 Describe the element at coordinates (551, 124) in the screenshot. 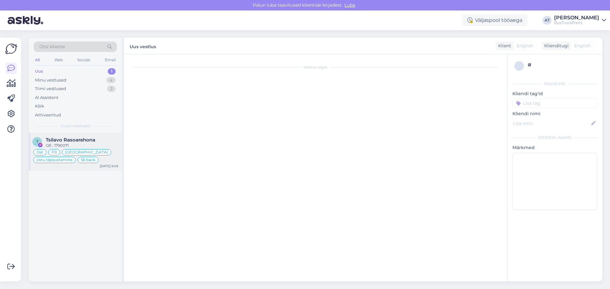

I see `input: Lisa nimi` at that location.